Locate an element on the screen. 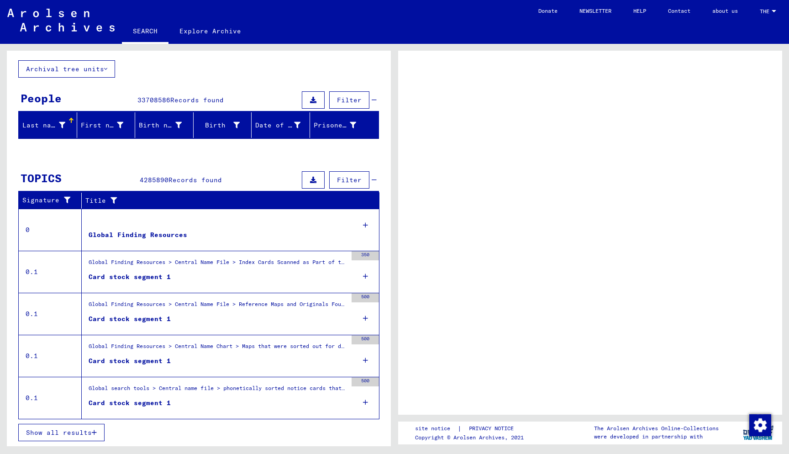  mat-header-cell: Birth name is located at coordinates (164, 125).